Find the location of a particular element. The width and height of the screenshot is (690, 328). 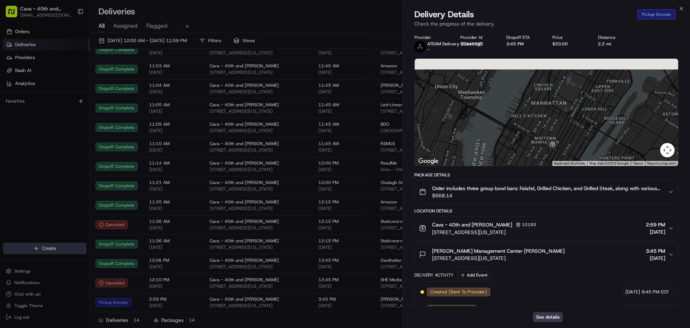

img: ateam_logo.png is located at coordinates (420, 47).